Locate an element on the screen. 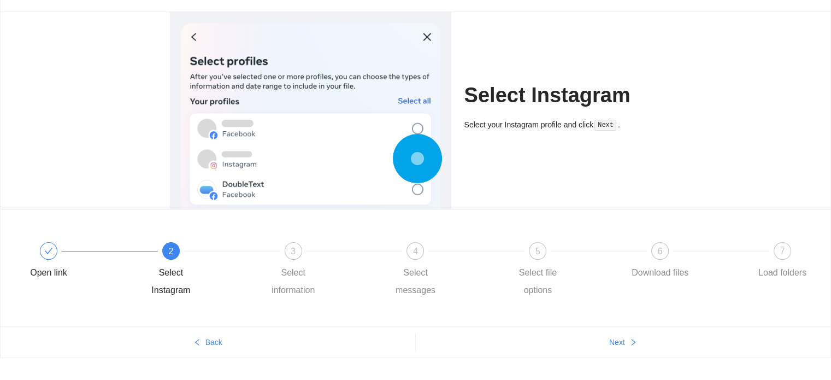 This screenshot has width=831, height=380. span: 4 is located at coordinates (415, 251).